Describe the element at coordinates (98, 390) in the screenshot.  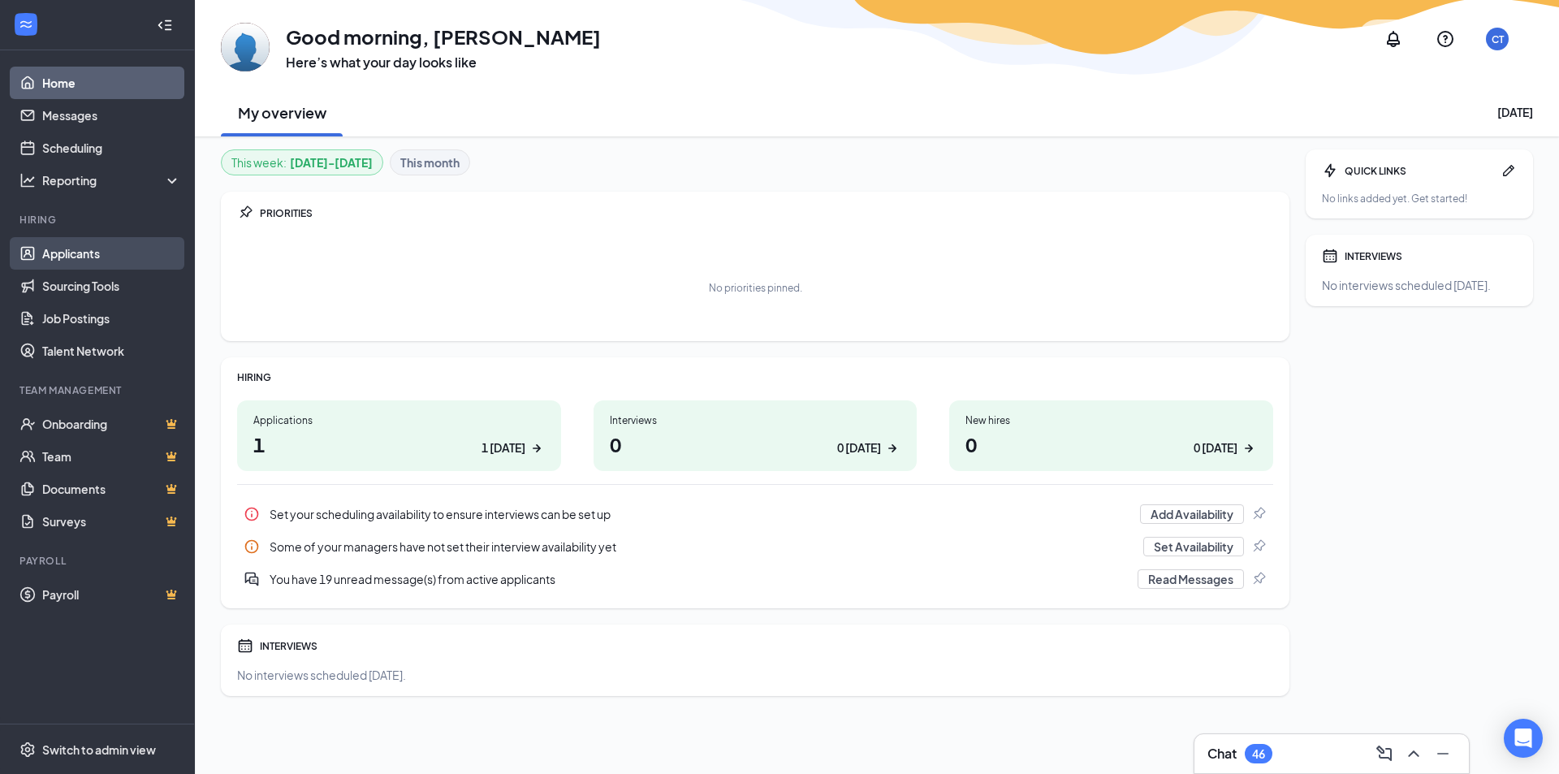
I see `div: Team Management` at that location.